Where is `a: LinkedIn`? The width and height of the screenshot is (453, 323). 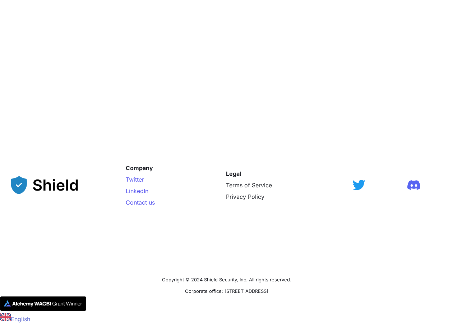 a: LinkedIn is located at coordinates (137, 191).